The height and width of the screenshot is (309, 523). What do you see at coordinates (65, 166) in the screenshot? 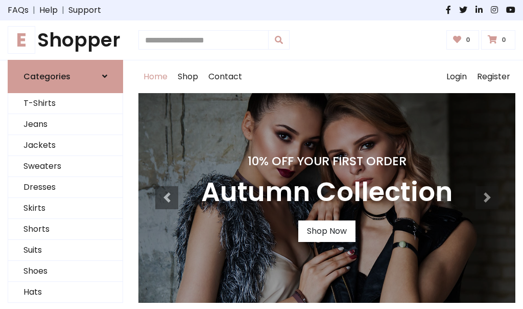
I see `a: Sweaters` at bounding box center [65, 166].